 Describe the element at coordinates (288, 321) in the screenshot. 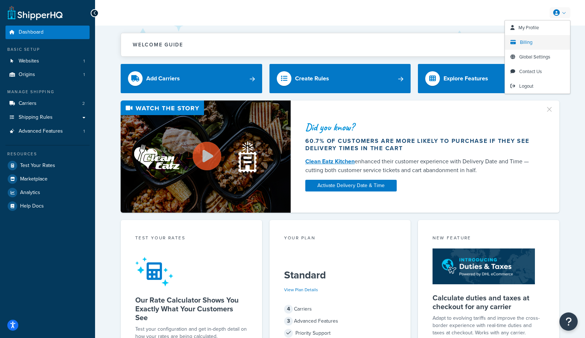

I see `span: 3` at that location.